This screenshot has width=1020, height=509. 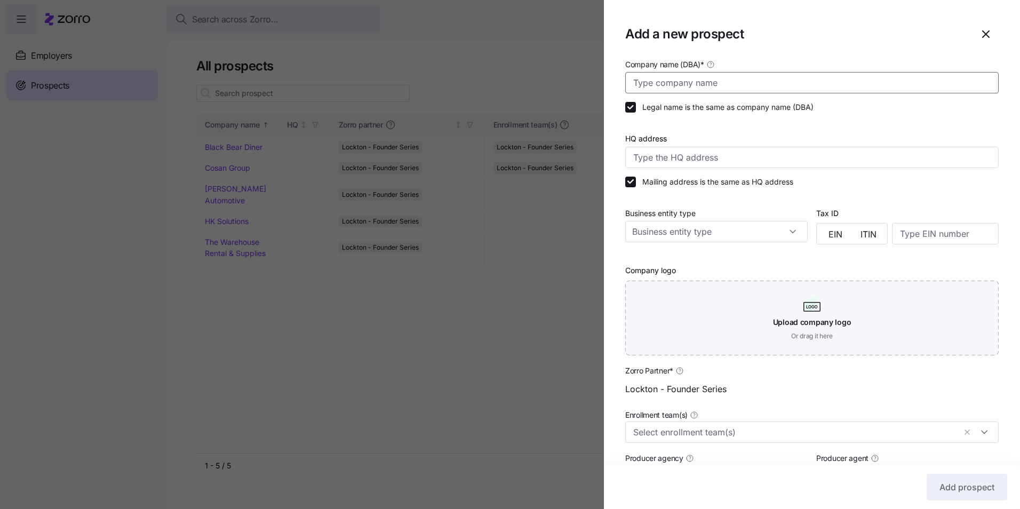 What do you see at coordinates (660, 213) in the screenshot?
I see `label: Business entity type` at bounding box center [660, 213].